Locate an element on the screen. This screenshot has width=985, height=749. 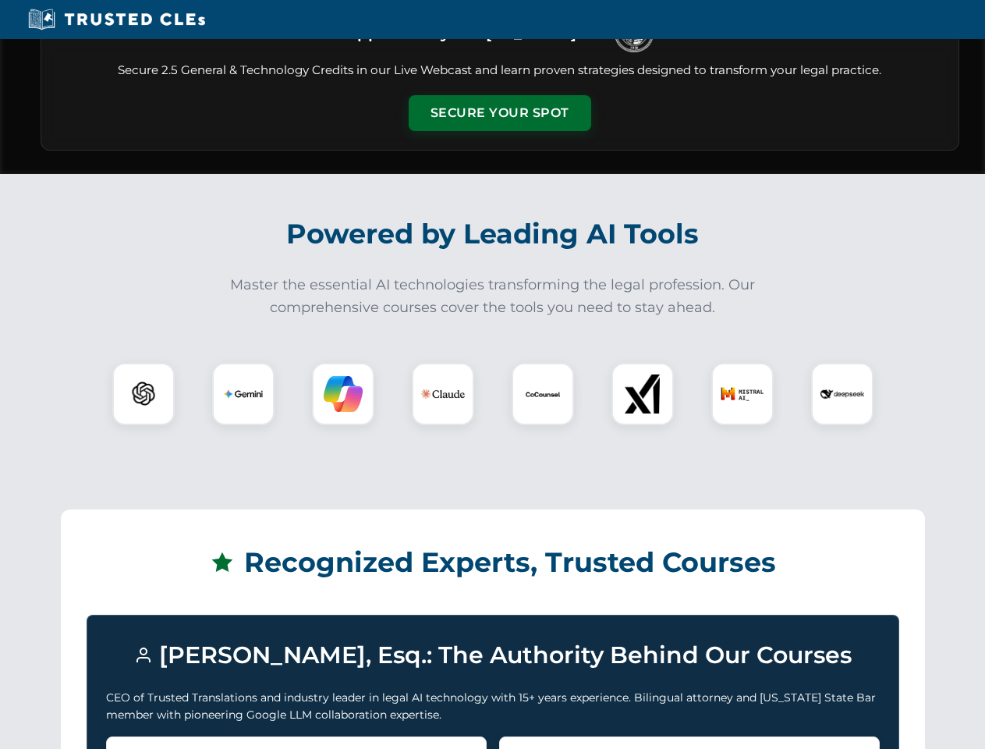
img: Mistral AI Logo is located at coordinates (743, 394).